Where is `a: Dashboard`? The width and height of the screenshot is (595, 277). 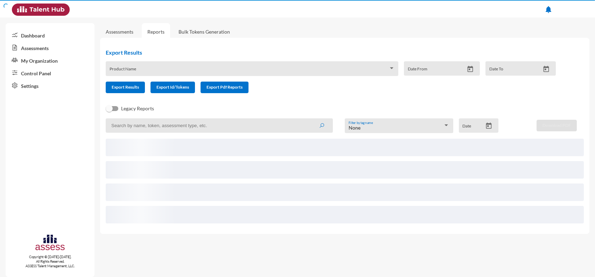 a: Dashboard is located at coordinates (50, 35).